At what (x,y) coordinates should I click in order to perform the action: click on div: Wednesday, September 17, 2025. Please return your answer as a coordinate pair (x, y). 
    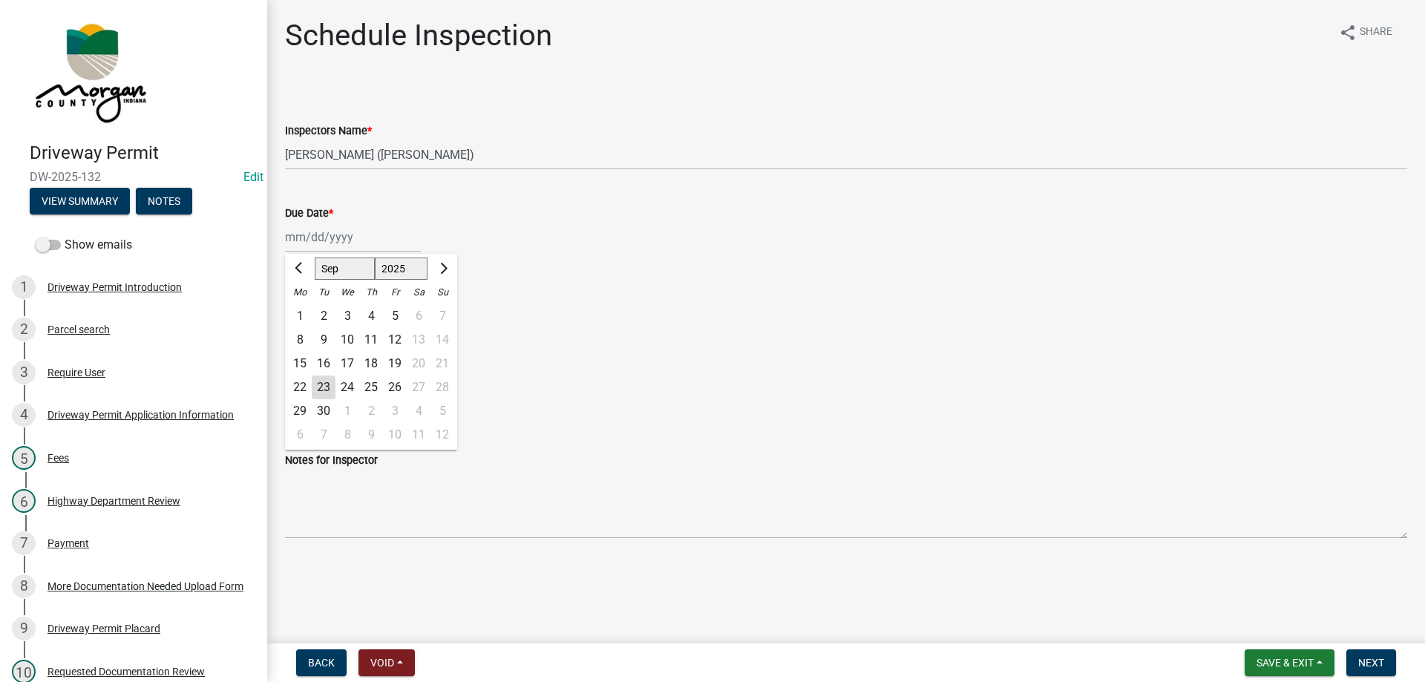
    Looking at the image, I should click on (347, 364).